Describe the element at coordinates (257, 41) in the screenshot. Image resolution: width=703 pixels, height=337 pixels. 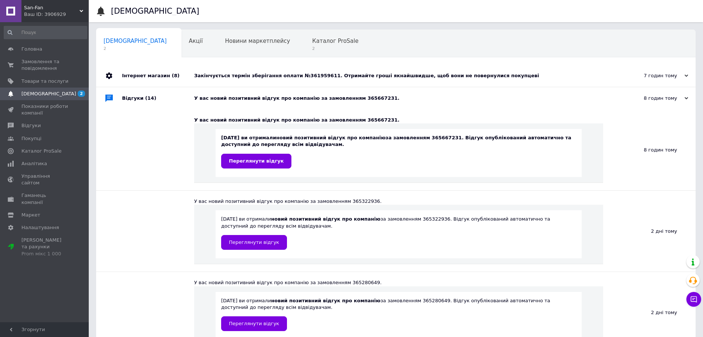
I see `span: Новини маркетплейсу` at that location.